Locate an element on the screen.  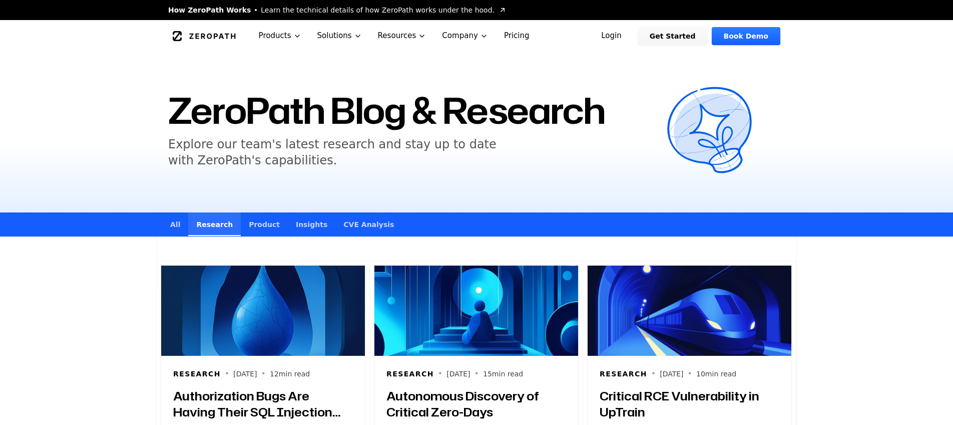
p: 10 min read is located at coordinates (716, 374).